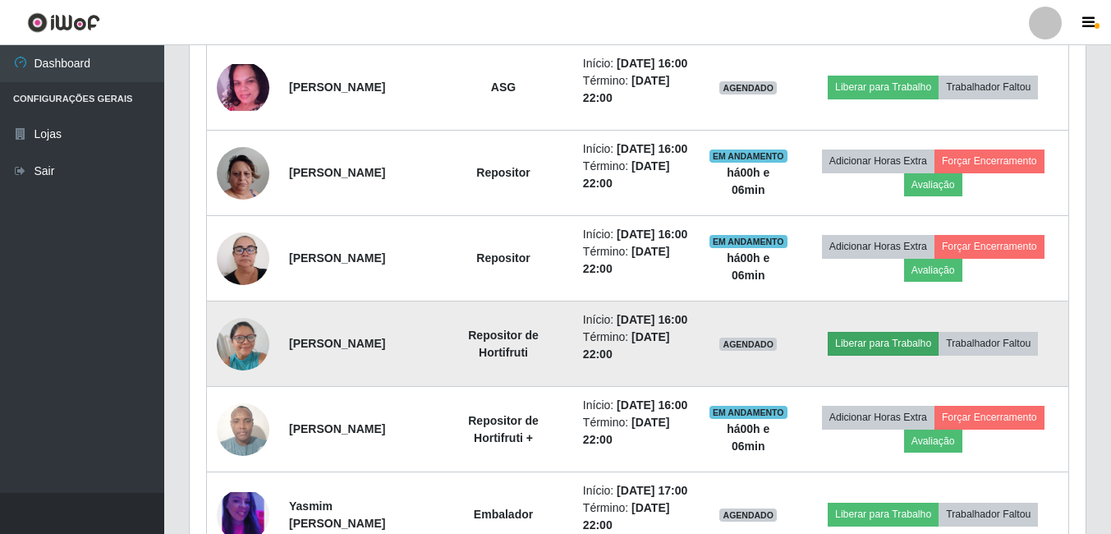  I want to click on strong: Repositor de Hortifruti, so click(503, 343).